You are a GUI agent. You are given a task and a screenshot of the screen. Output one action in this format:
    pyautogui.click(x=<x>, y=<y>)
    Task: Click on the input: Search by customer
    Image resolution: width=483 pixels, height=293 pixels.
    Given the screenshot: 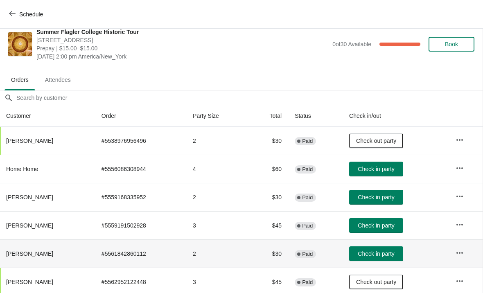 What is the action you would take?
    pyautogui.click(x=249, y=98)
    